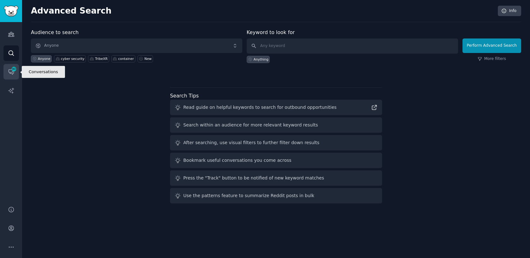 The height and width of the screenshot is (258, 530). What do you see at coordinates (492, 59) in the screenshot?
I see `a: More filters` at bounding box center [492, 59].